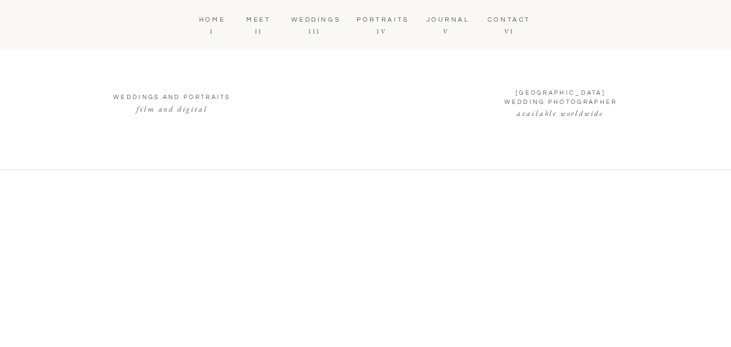 Image resolution: width=731 pixels, height=347 pixels. Describe the element at coordinates (172, 97) in the screenshot. I see `h3: Weddings and Portraits` at that location.